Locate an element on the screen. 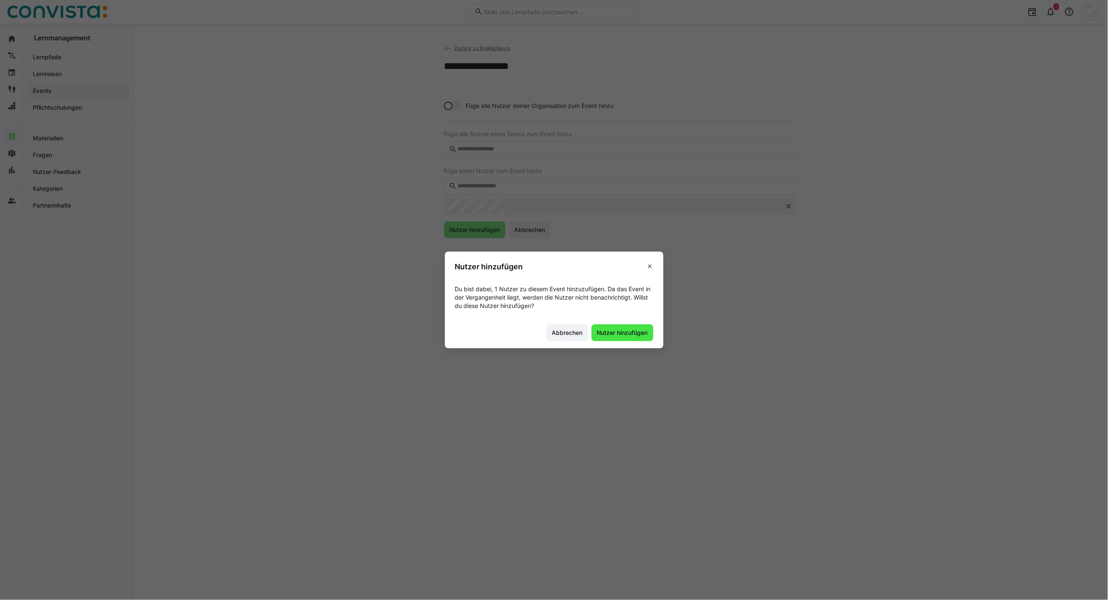 The height and width of the screenshot is (600, 1108). p: Du bist dabei, 1 Nutzer zu diesem Event hinzuzufügen. Da das Event in der Vergangenheit liegt, we... is located at coordinates (554, 298).